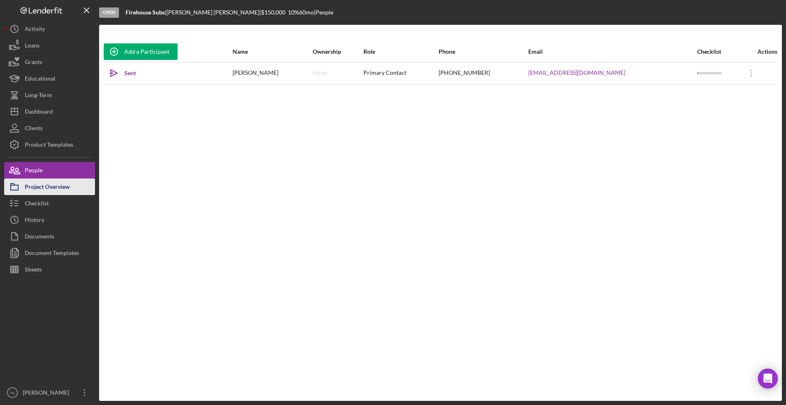 The width and height of the screenshot is (786, 405). Describe the element at coordinates (293, 12) in the screenshot. I see `div: 10 %` at that location.